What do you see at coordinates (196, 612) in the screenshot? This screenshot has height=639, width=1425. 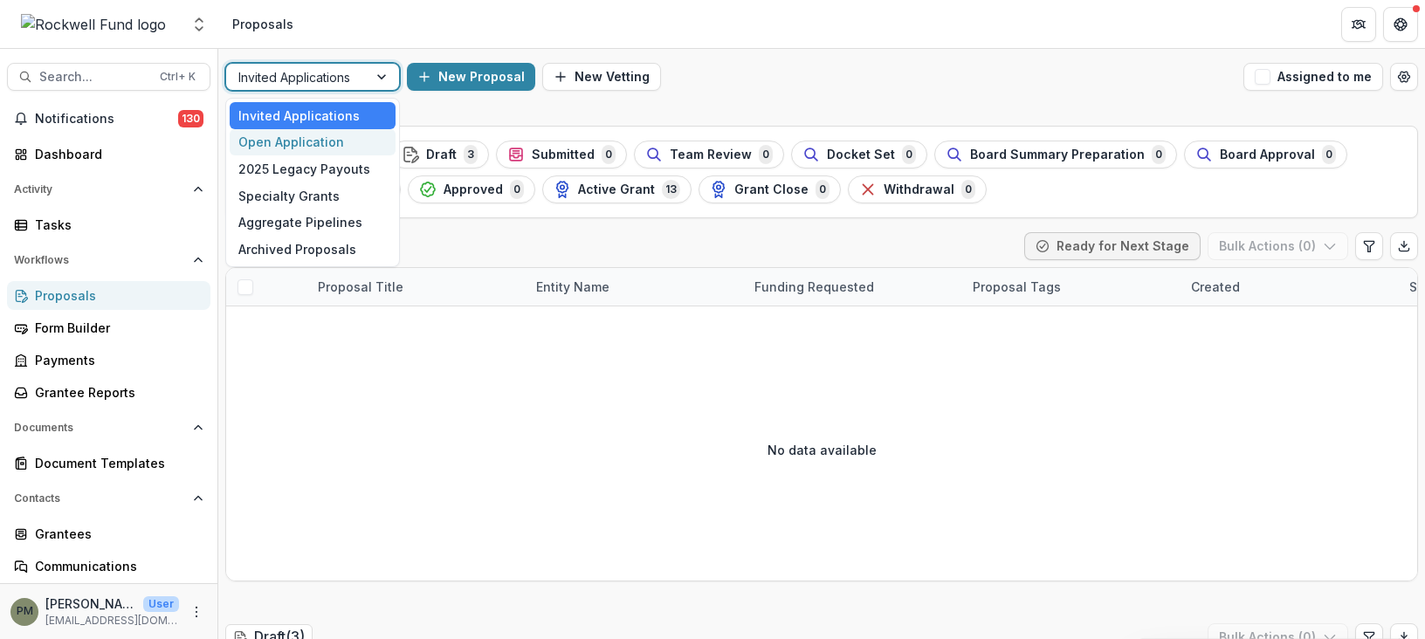 I see `button: More` at bounding box center [196, 612].